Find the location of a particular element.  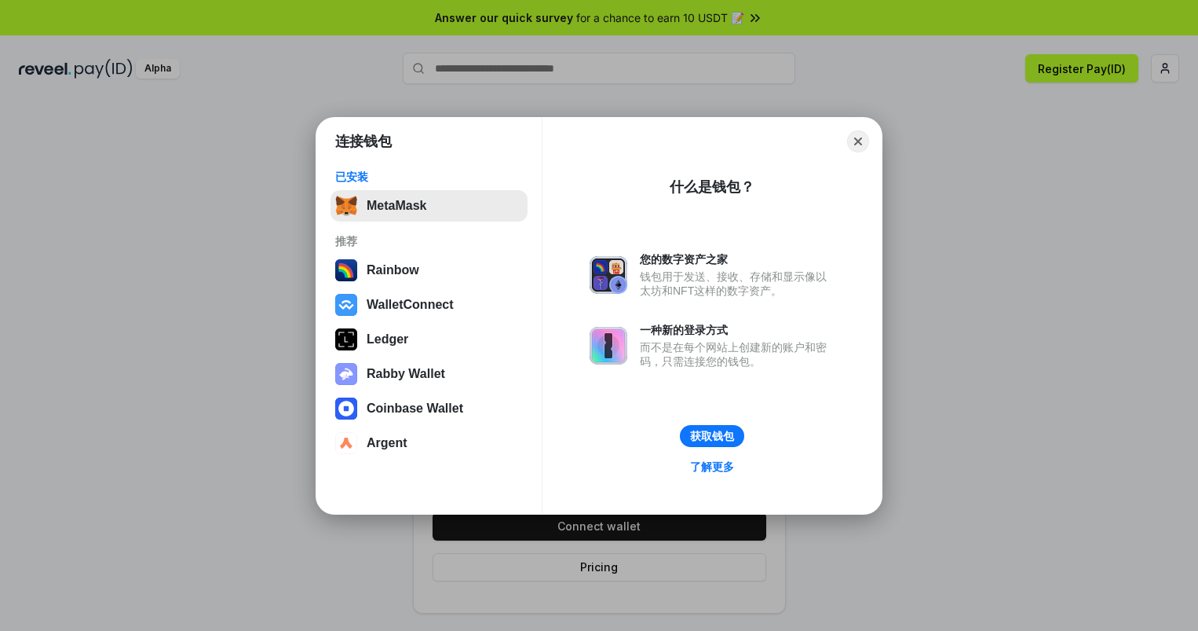

div: 推荐 is located at coordinates (429, 241).